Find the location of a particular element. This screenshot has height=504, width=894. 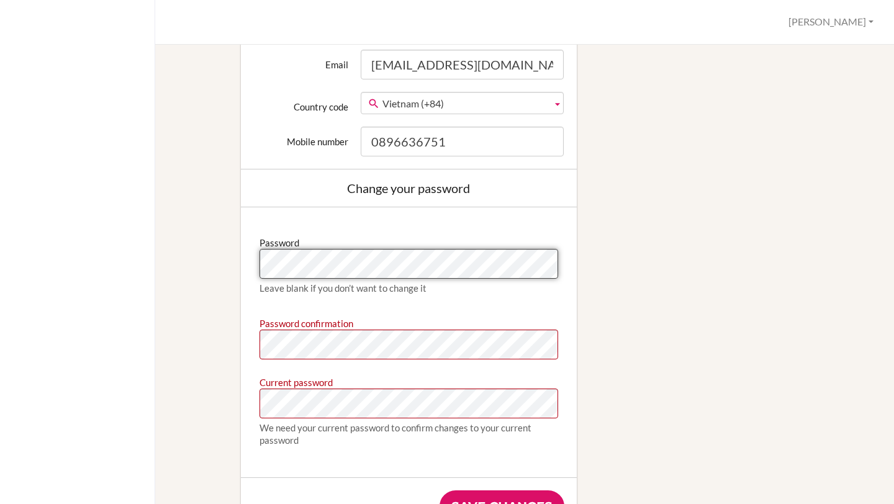

label: Country code is located at coordinates (301, 102).